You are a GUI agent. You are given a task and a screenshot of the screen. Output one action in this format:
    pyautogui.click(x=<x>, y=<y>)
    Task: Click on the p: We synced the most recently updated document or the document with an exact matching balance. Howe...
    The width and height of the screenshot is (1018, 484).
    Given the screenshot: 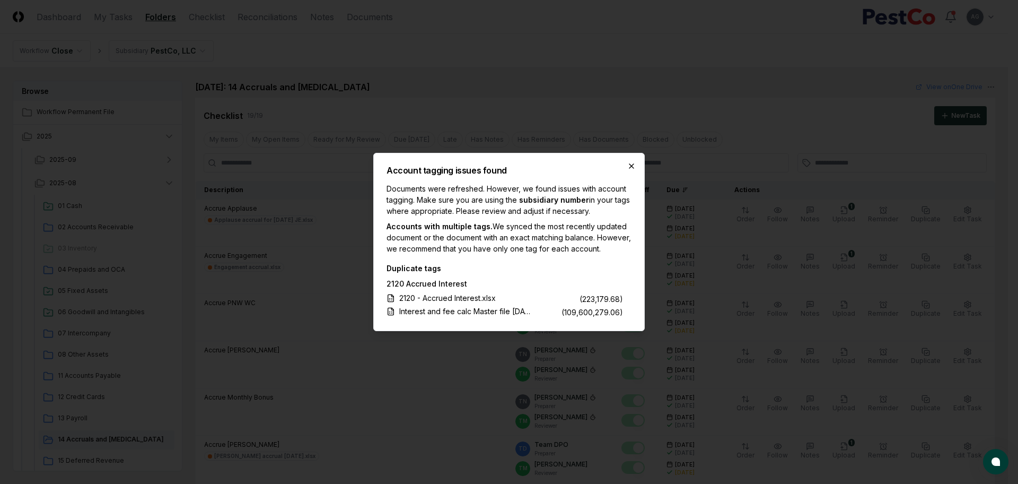 What is the action you would take?
    pyautogui.click(x=509, y=237)
    